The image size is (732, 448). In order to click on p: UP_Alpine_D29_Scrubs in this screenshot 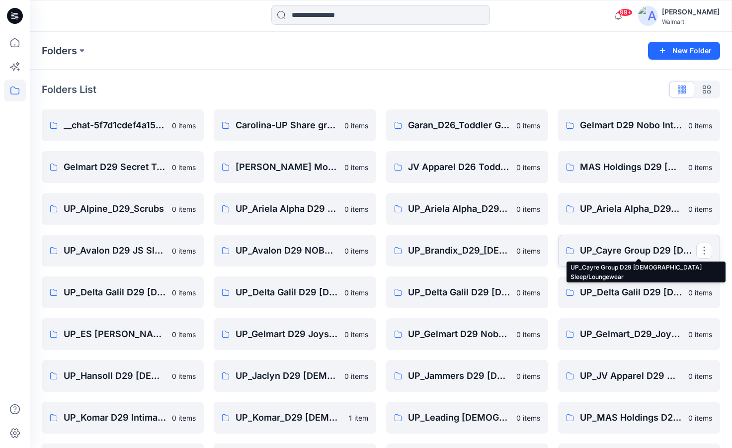, I will do `click(115, 209)`.